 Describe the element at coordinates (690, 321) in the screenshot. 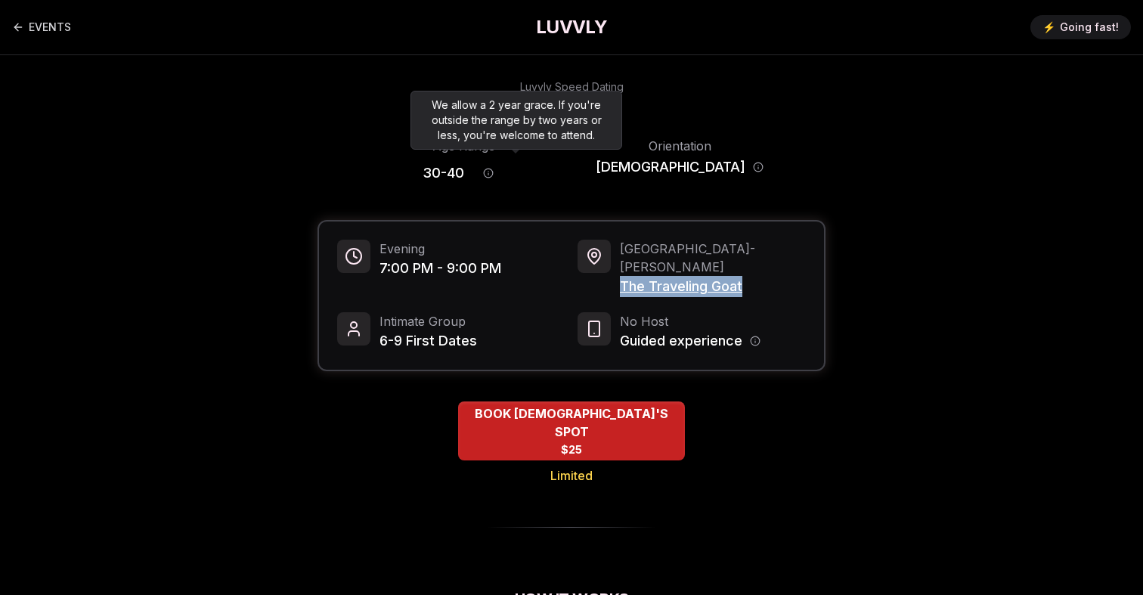

I see `span: No Host` at that location.